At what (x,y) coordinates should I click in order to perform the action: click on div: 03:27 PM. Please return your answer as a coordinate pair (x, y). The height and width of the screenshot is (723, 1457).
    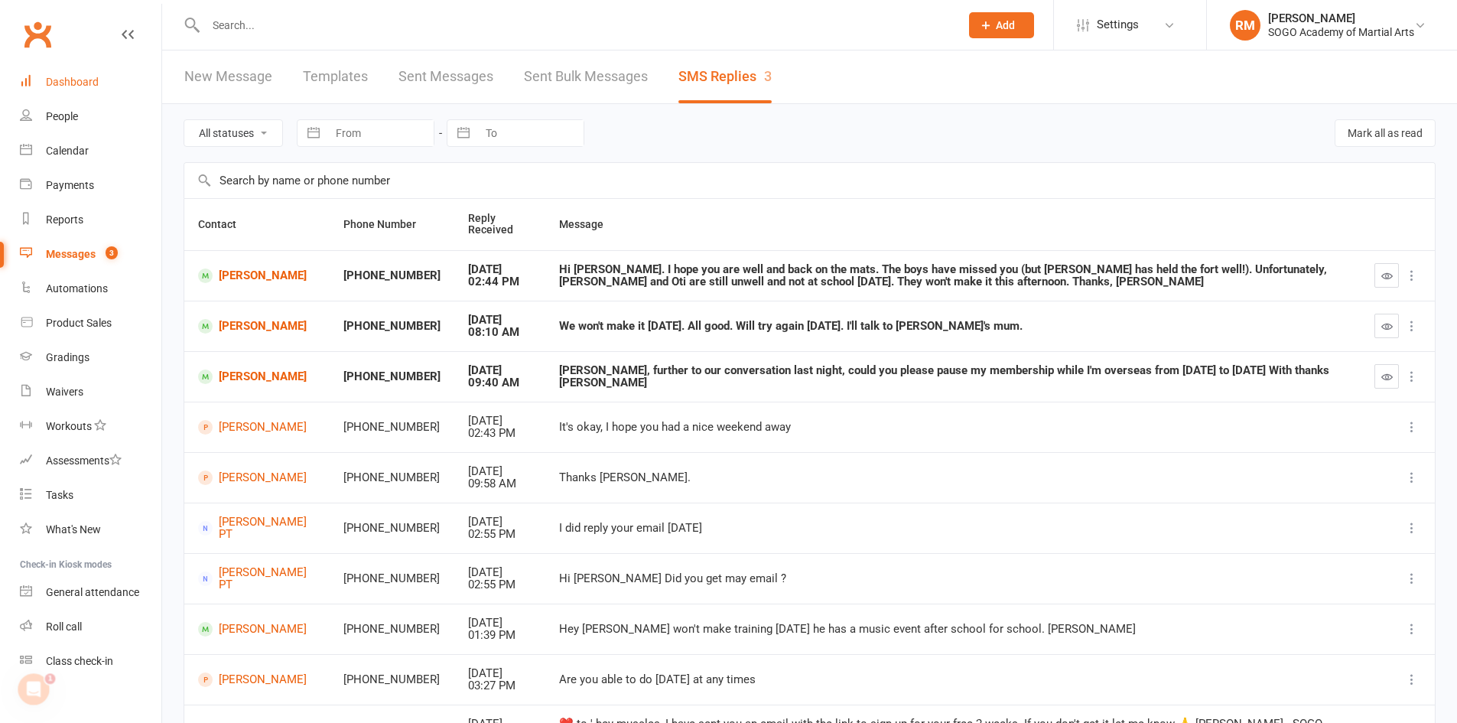
    Looking at the image, I should click on (499, 685).